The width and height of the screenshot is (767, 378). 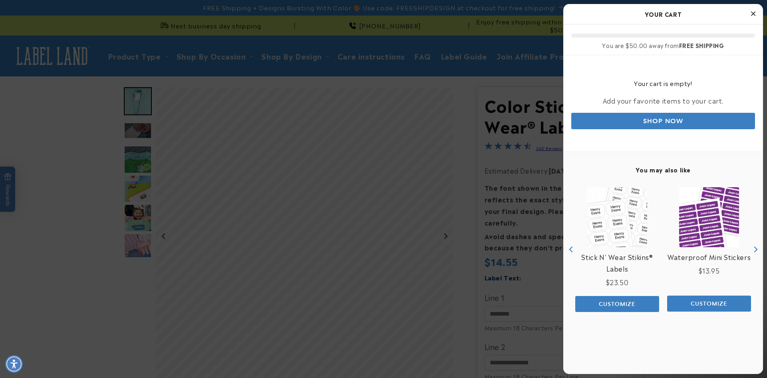 What do you see at coordinates (755, 249) in the screenshot?
I see `button: Next` at bounding box center [755, 249].